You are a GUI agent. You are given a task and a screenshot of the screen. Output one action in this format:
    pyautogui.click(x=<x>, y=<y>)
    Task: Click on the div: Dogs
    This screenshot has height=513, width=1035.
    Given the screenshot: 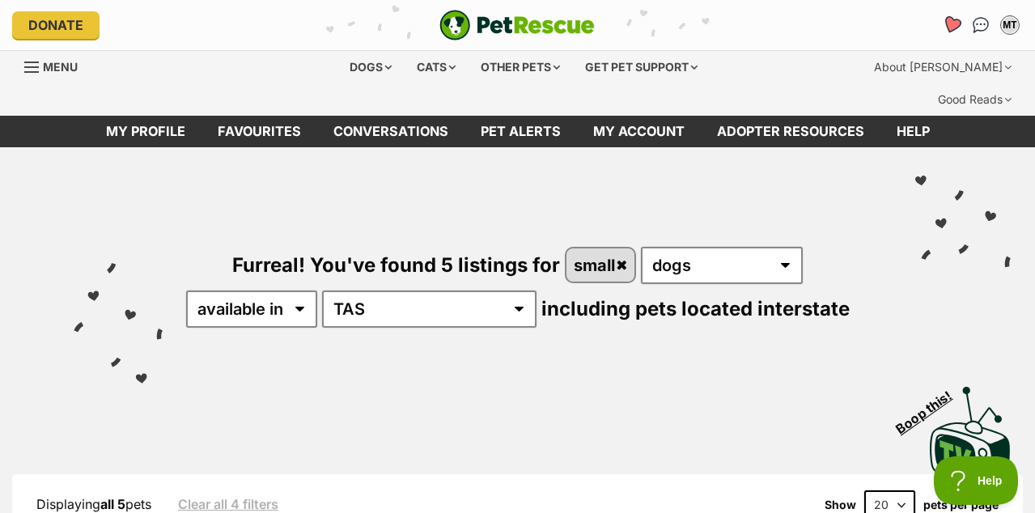 What is the action you would take?
    pyautogui.click(x=371, y=67)
    